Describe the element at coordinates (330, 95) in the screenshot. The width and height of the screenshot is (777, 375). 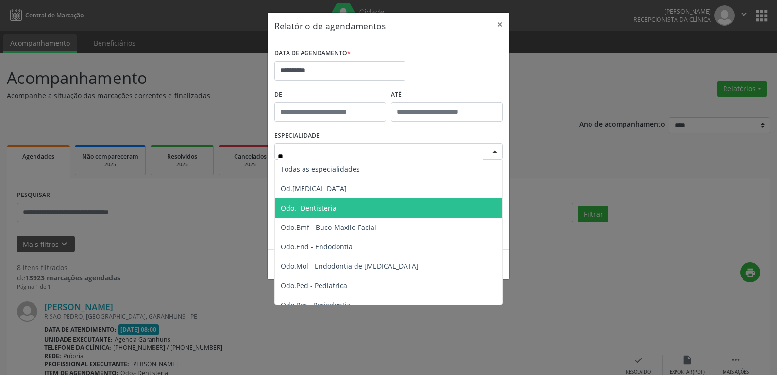
I see `label: De` at that location.